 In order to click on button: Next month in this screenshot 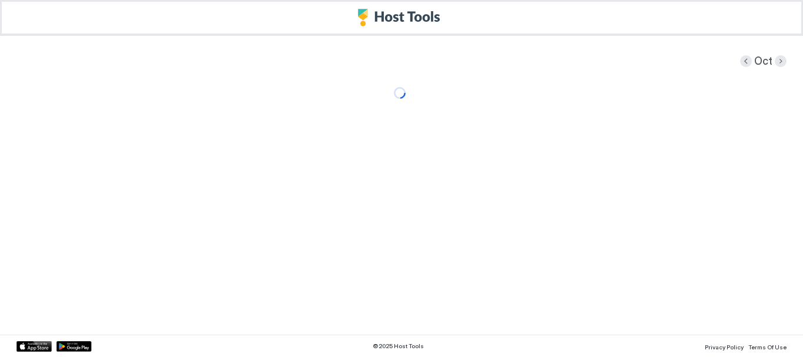, I will do `click(781, 61)`.